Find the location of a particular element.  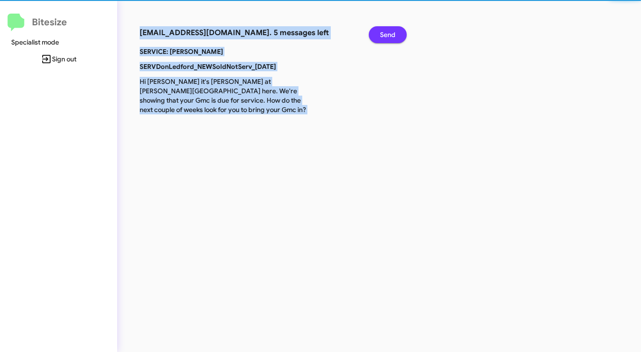

button: Send is located at coordinates (388, 35).